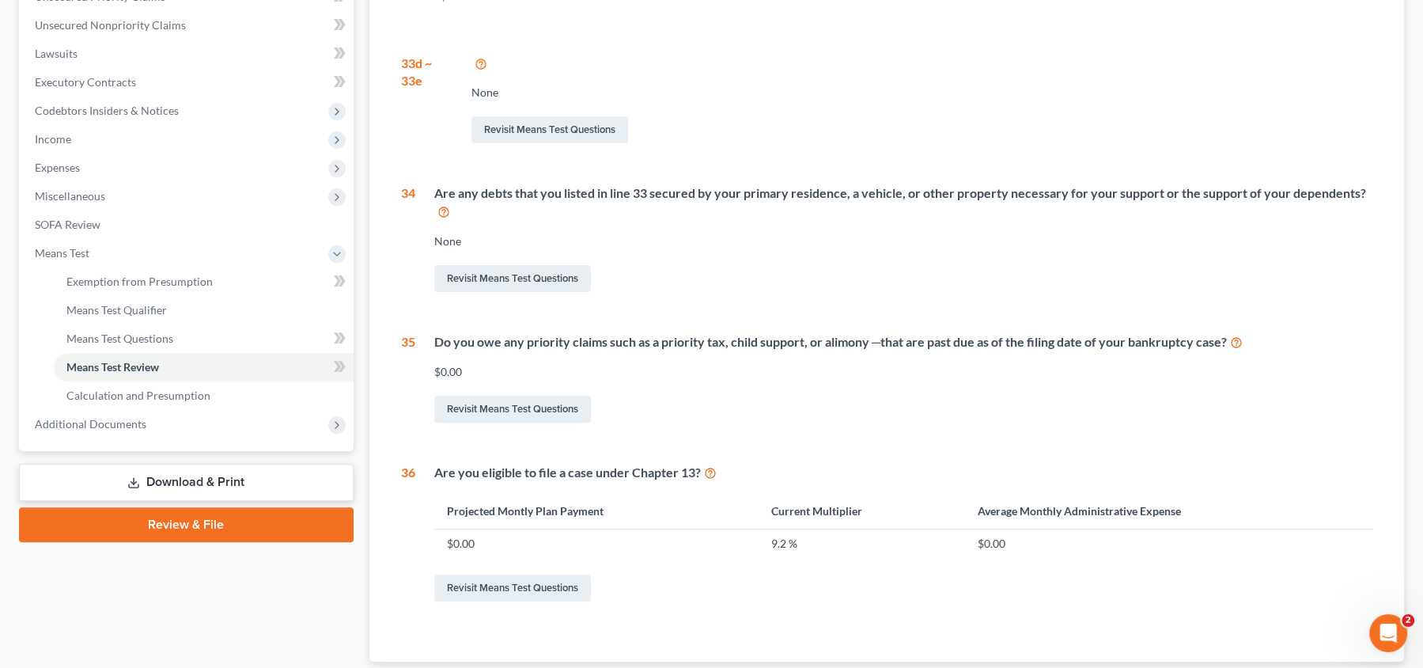  I want to click on a: Download & Print, so click(186, 482).